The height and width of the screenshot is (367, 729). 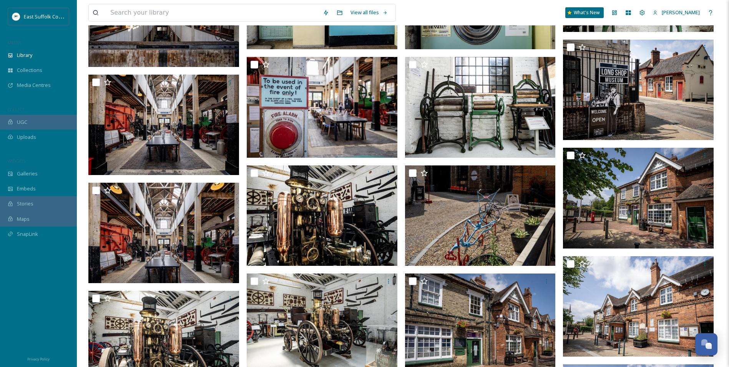 I want to click on span: Stories, so click(x=25, y=203).